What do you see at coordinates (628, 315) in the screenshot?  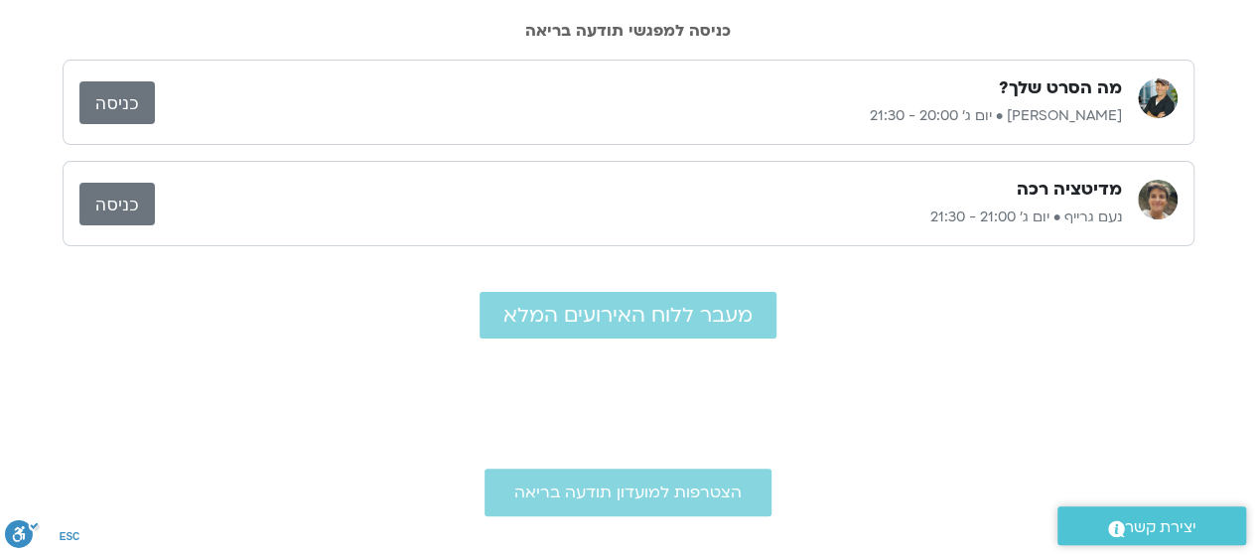 I see `a: מעבר ללוח האירועים המלא` at bounding box center [628, 315].